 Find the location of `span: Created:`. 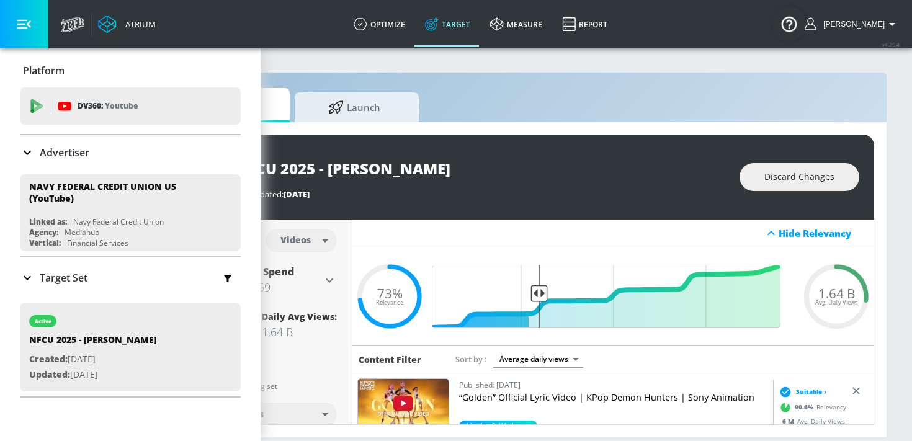

span: Created: is located at coordinates (48, 359).